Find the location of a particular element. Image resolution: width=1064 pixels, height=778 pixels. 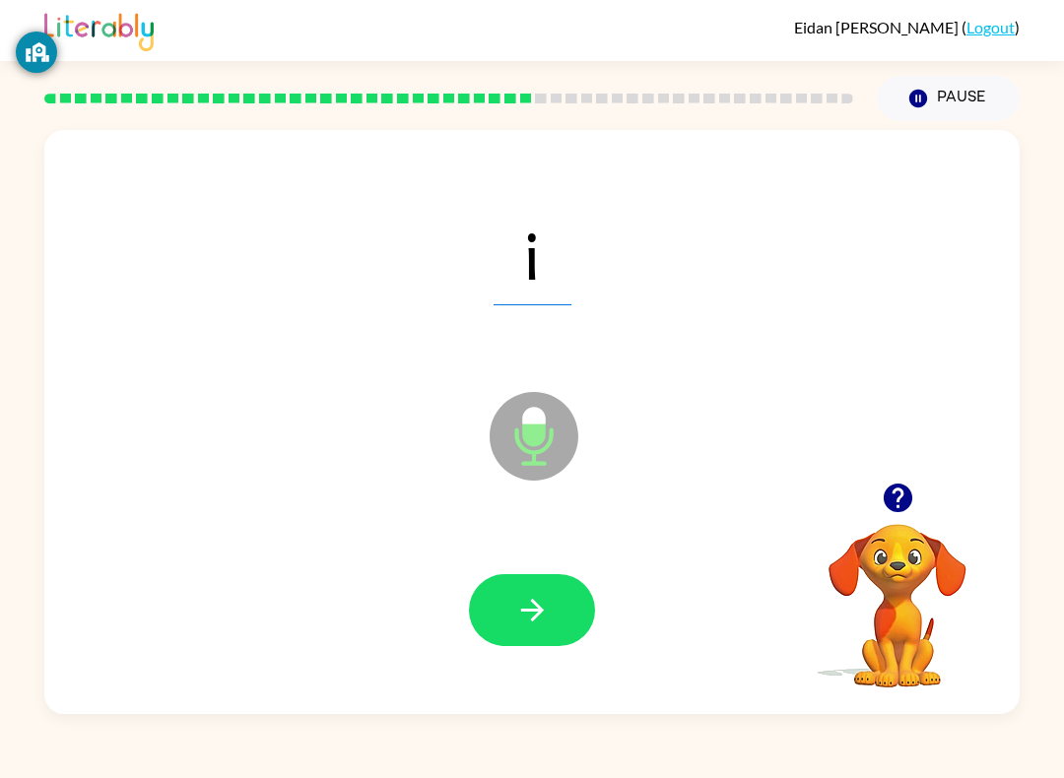

span: i is located at coordinates (532, 254).